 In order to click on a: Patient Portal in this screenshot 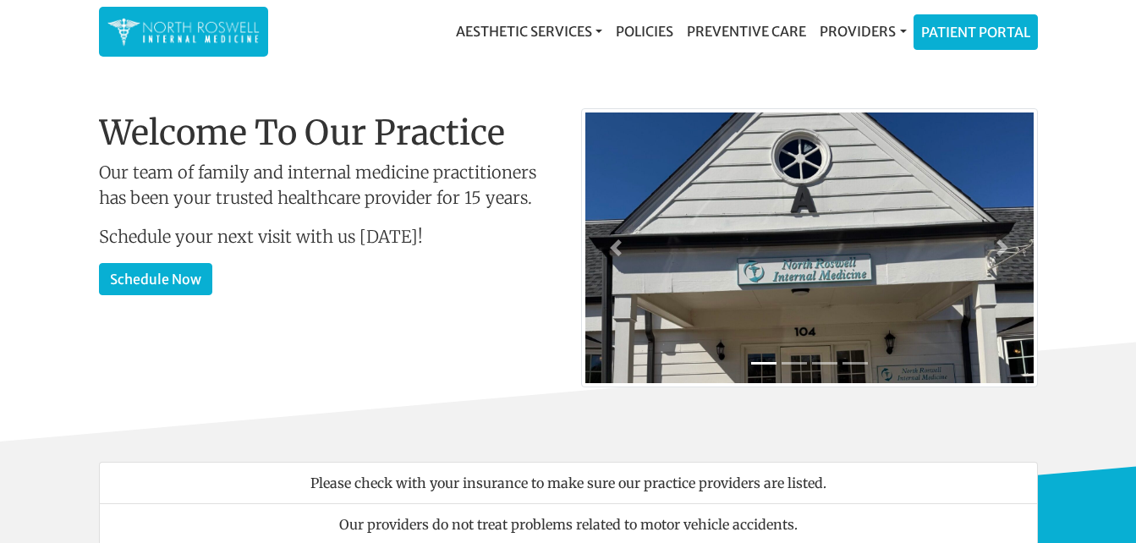, I will do `click(975, 32)`.